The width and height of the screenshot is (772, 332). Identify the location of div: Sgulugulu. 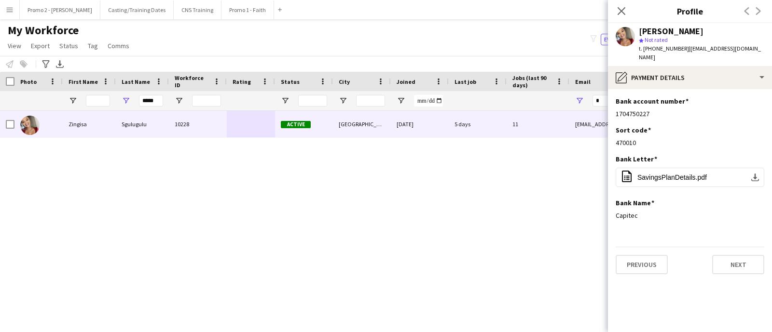
(142, 124).